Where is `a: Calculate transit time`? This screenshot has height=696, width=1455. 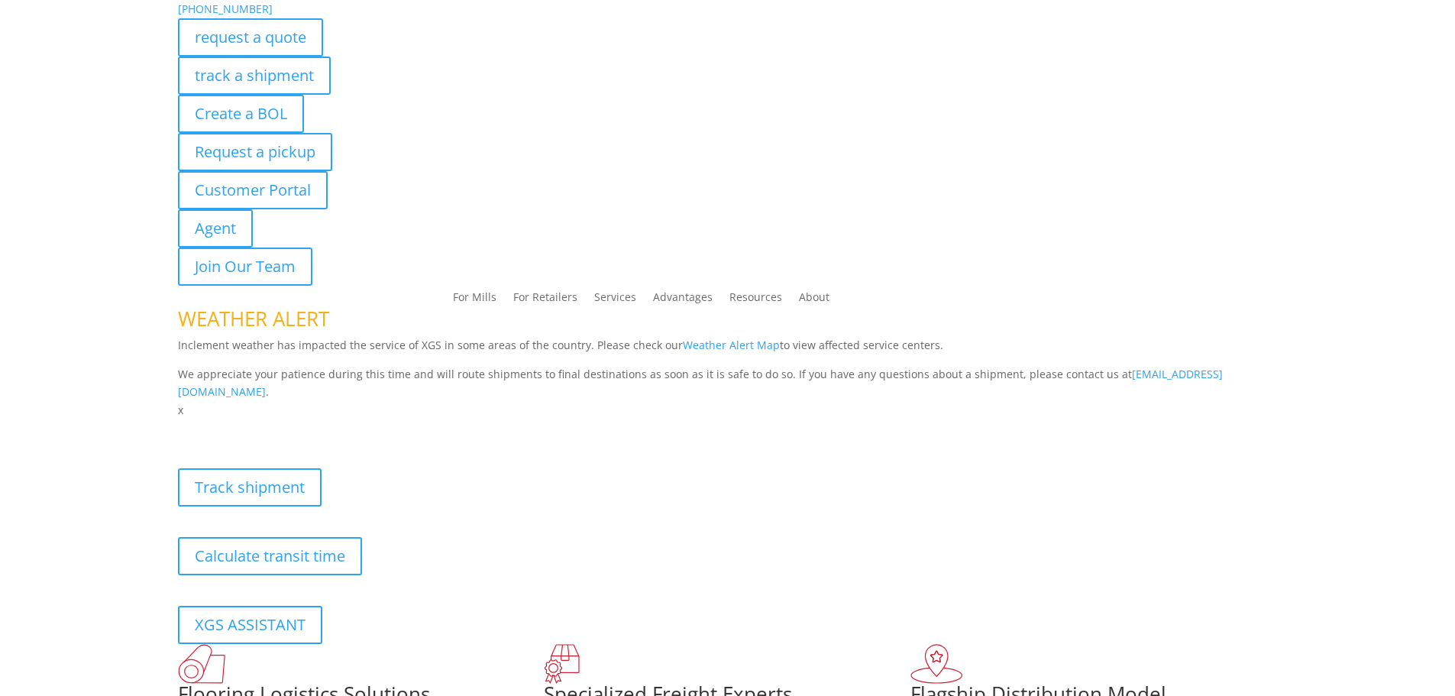
a: Calculate transit time is located at coordinates (270, 556).